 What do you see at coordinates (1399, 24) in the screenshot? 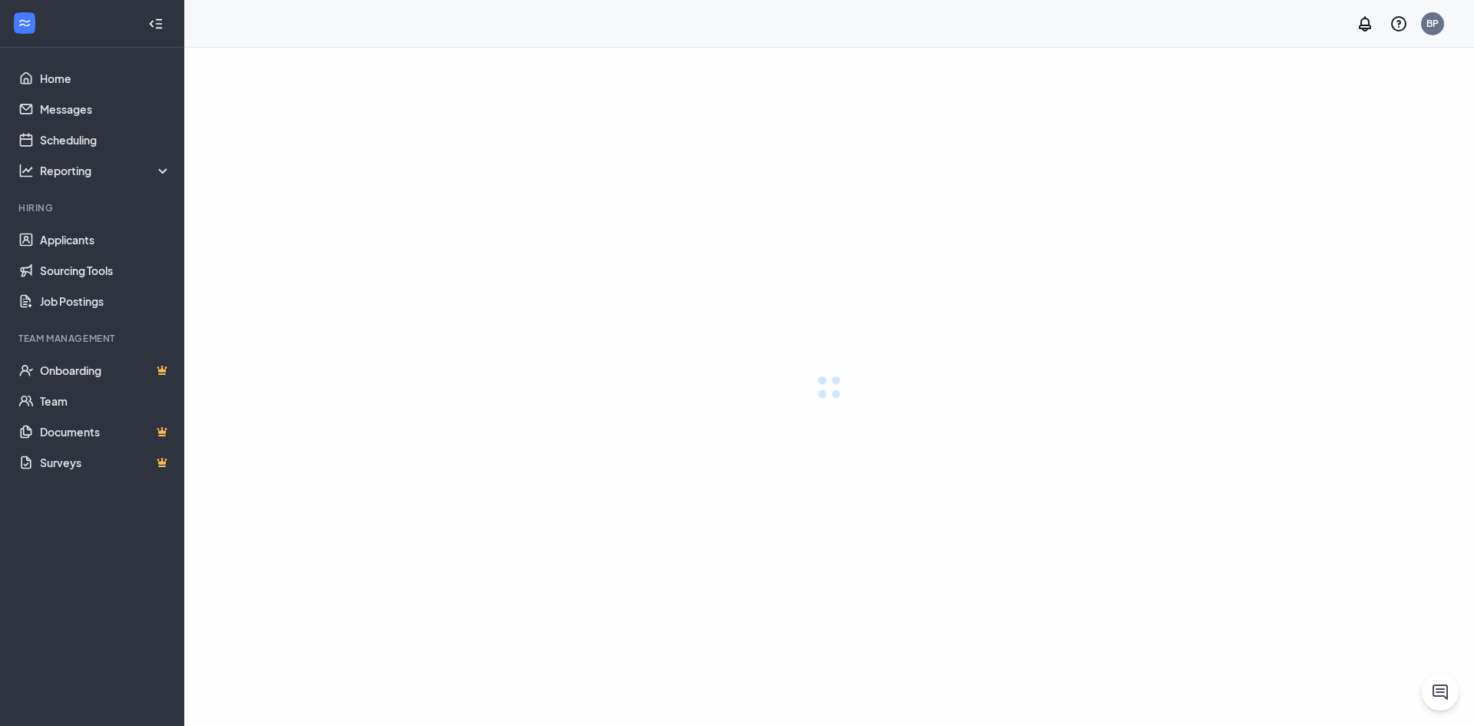
I see `svg: QuestionInfo` at bounding box center [1399, 24].